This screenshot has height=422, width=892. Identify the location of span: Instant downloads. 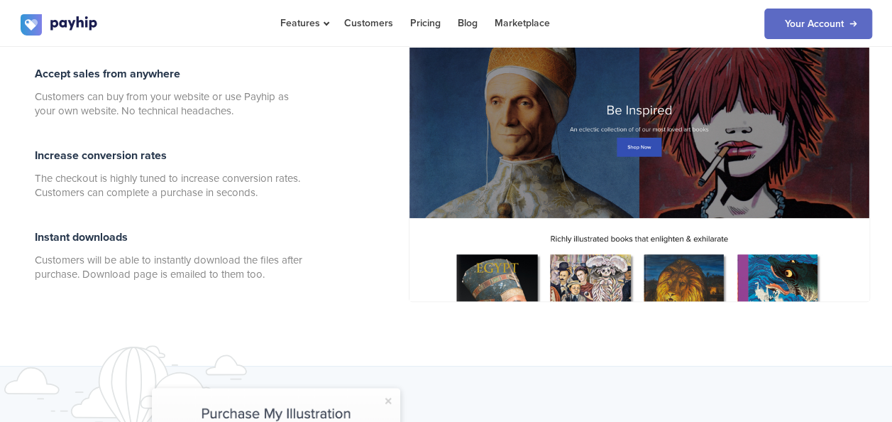
(81, 237).